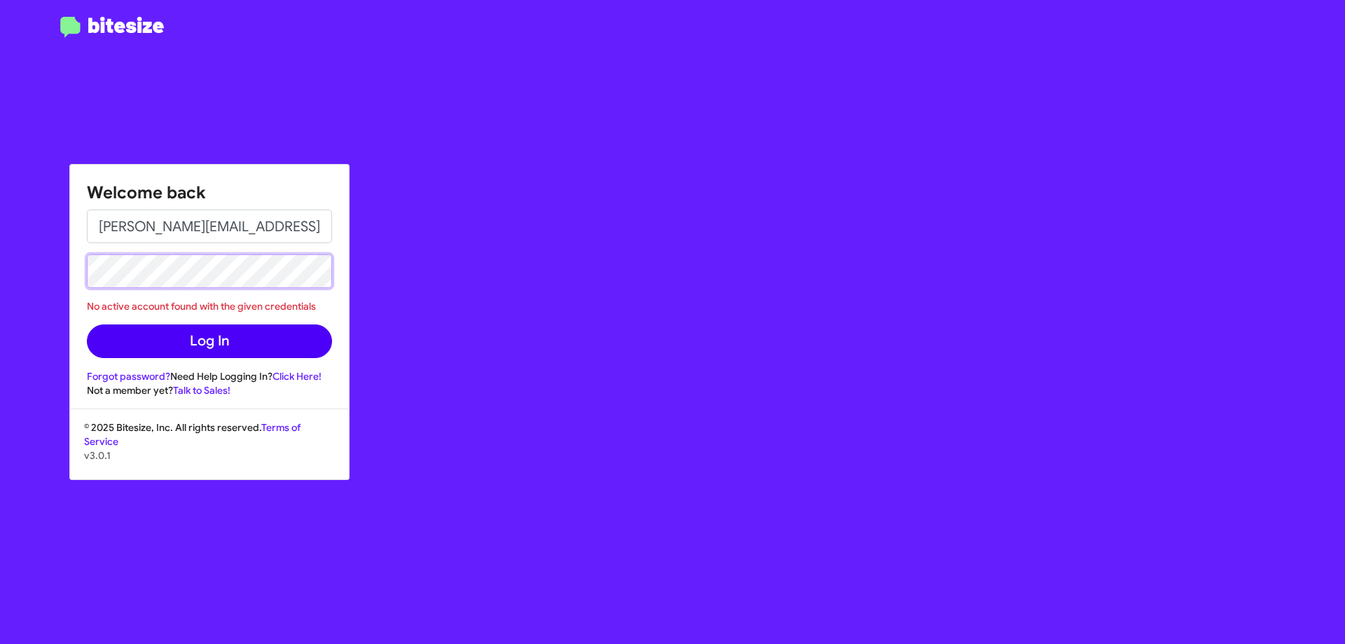 The height and width of the screenshot is (644, 1345). I want to click on div: Need Help Logging In?, so click(209, 376).